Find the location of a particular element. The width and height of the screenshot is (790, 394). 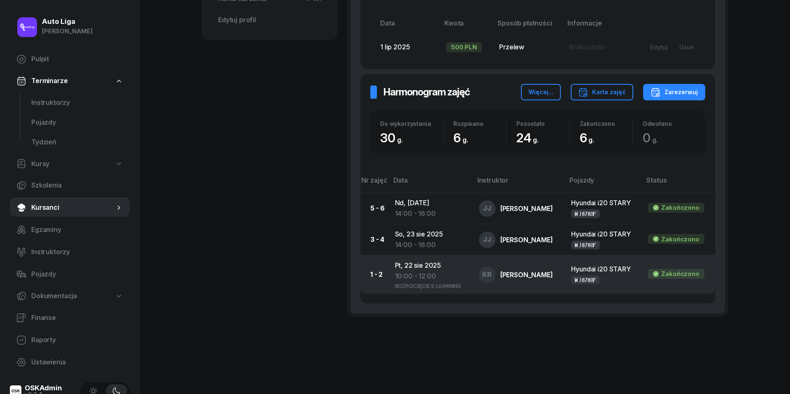

td: Pt, 22 sie 2025 is located at coordinates (431, 275).